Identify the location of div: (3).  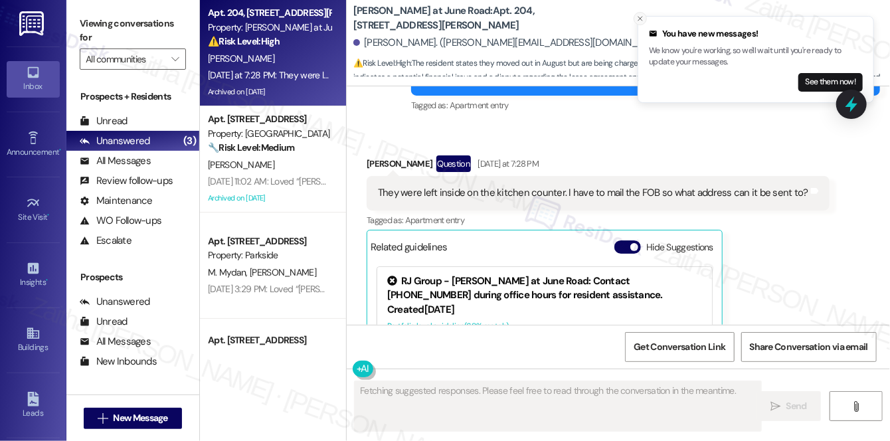
(189, 141).